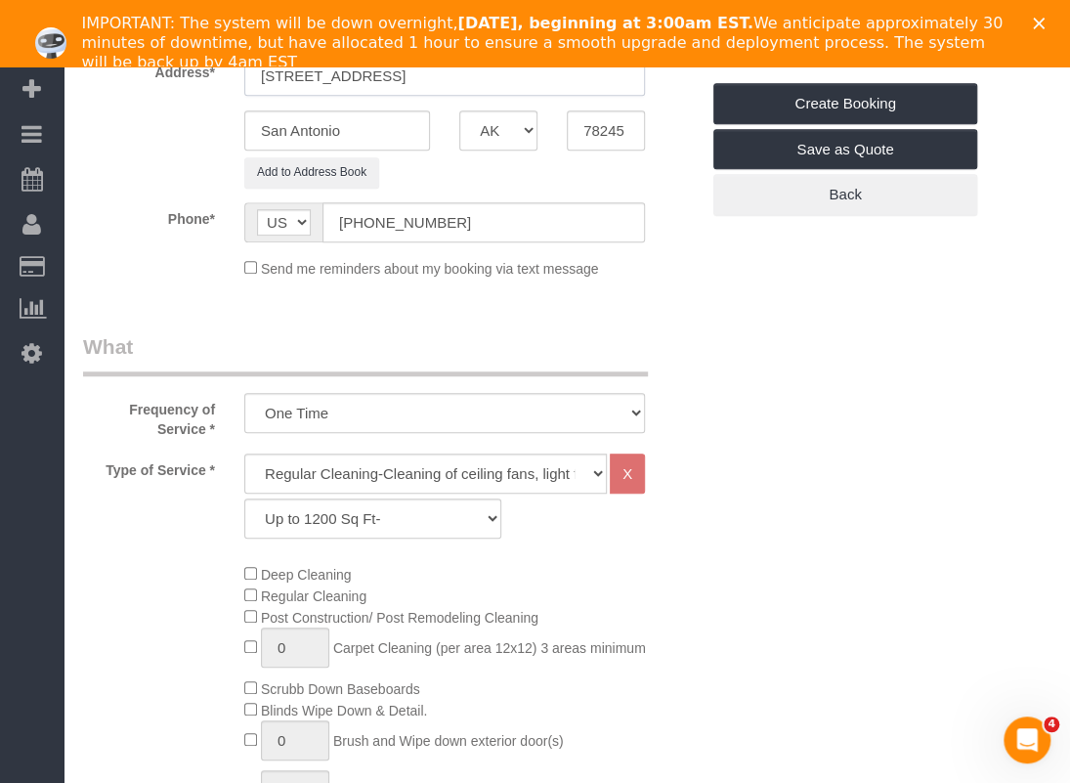  What do you see at coordinates (51, 43) in the screenshot?
I see `img: Profile image for Ellie` at bounding box center [51, 43].